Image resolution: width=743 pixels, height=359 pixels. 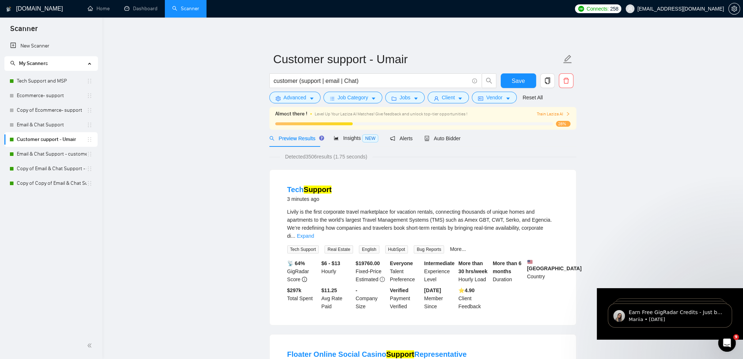 I want to click on p: Earn Free GigRadar Credits - Just by Sharing Your Story! 💬 Want more credits for sending proposal..., so click(x=79, y=25).